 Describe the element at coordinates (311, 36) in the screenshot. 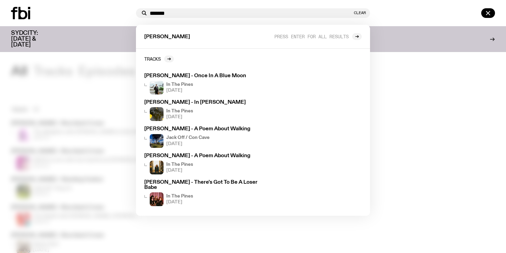

I see `span: Press enter for all results` at that location.